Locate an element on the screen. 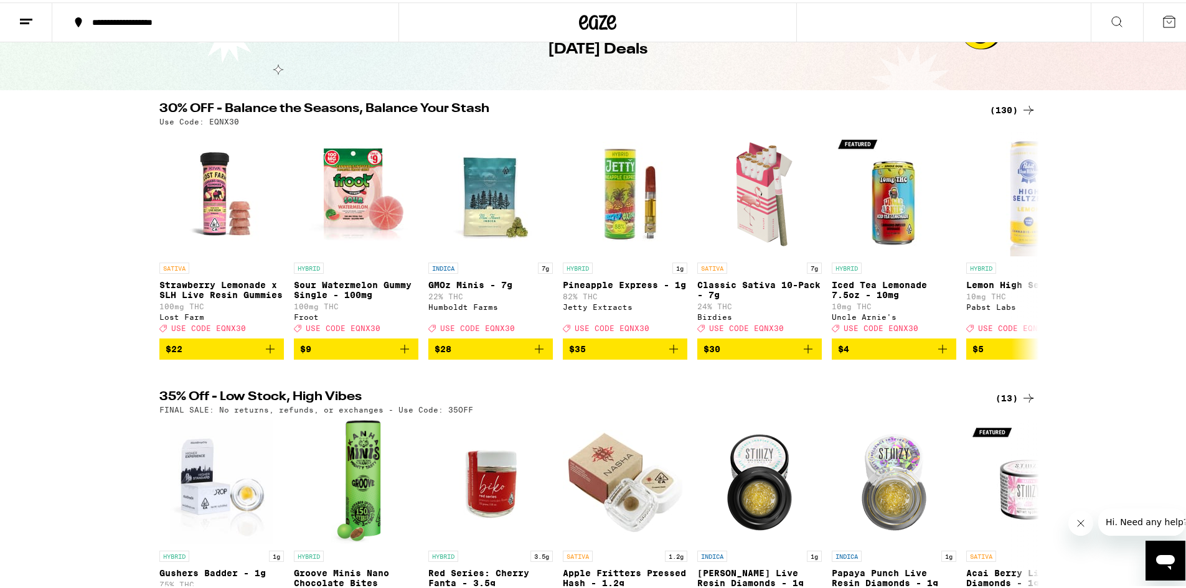 The height and width of the screenshot is (588, 1186). img: Uncle Arnie's - Iced Tea Lemonade 7.5oz - 10mg is located at coordinates (894, 192).